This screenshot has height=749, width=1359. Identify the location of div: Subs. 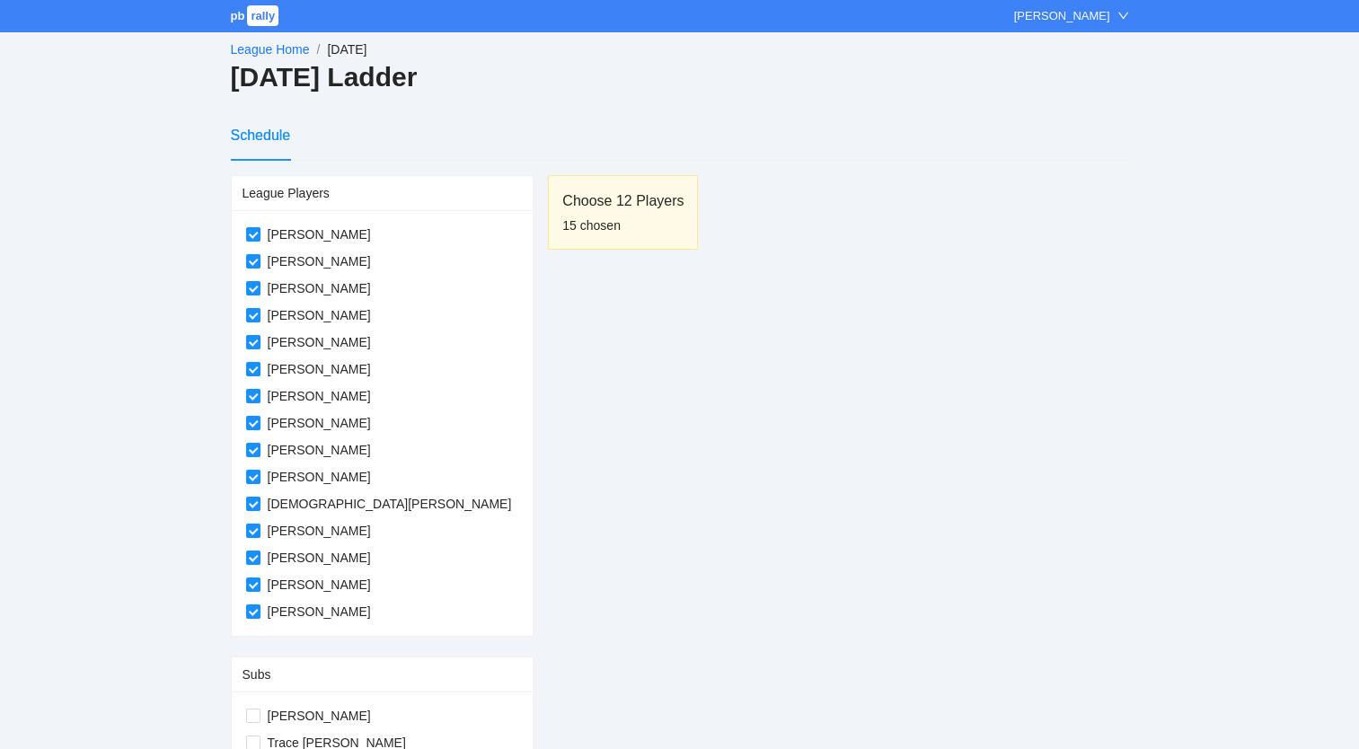
(383, 674).